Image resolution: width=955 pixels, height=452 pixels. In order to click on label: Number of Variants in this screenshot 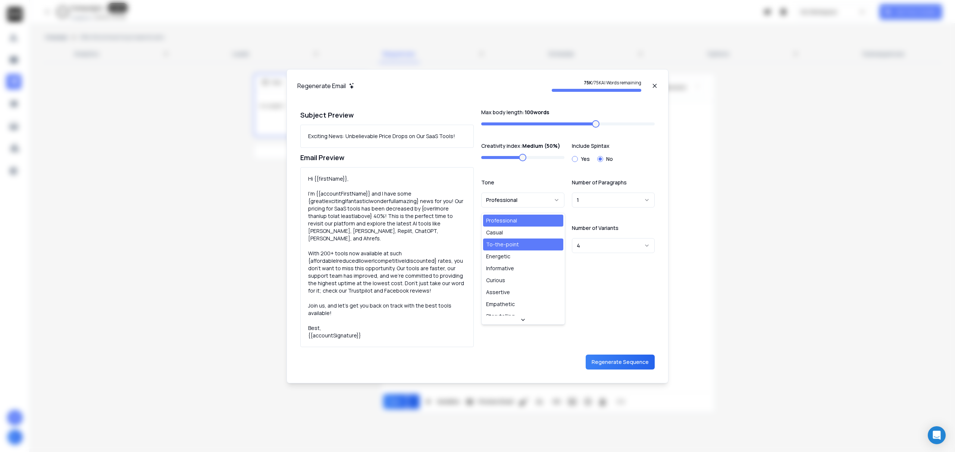, I will do `click(613, 228)`.